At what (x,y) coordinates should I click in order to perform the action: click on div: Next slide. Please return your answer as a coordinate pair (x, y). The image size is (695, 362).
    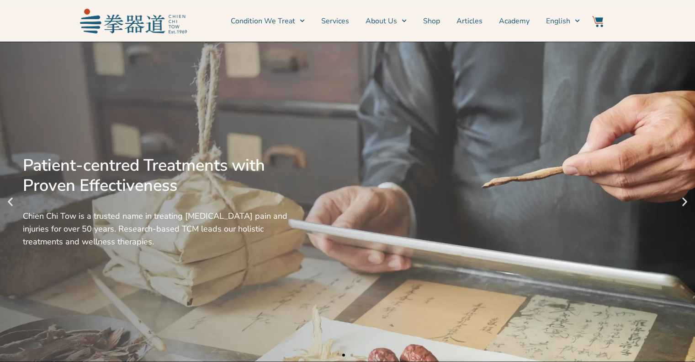
    Looking at the image, I should click on (685, 202).